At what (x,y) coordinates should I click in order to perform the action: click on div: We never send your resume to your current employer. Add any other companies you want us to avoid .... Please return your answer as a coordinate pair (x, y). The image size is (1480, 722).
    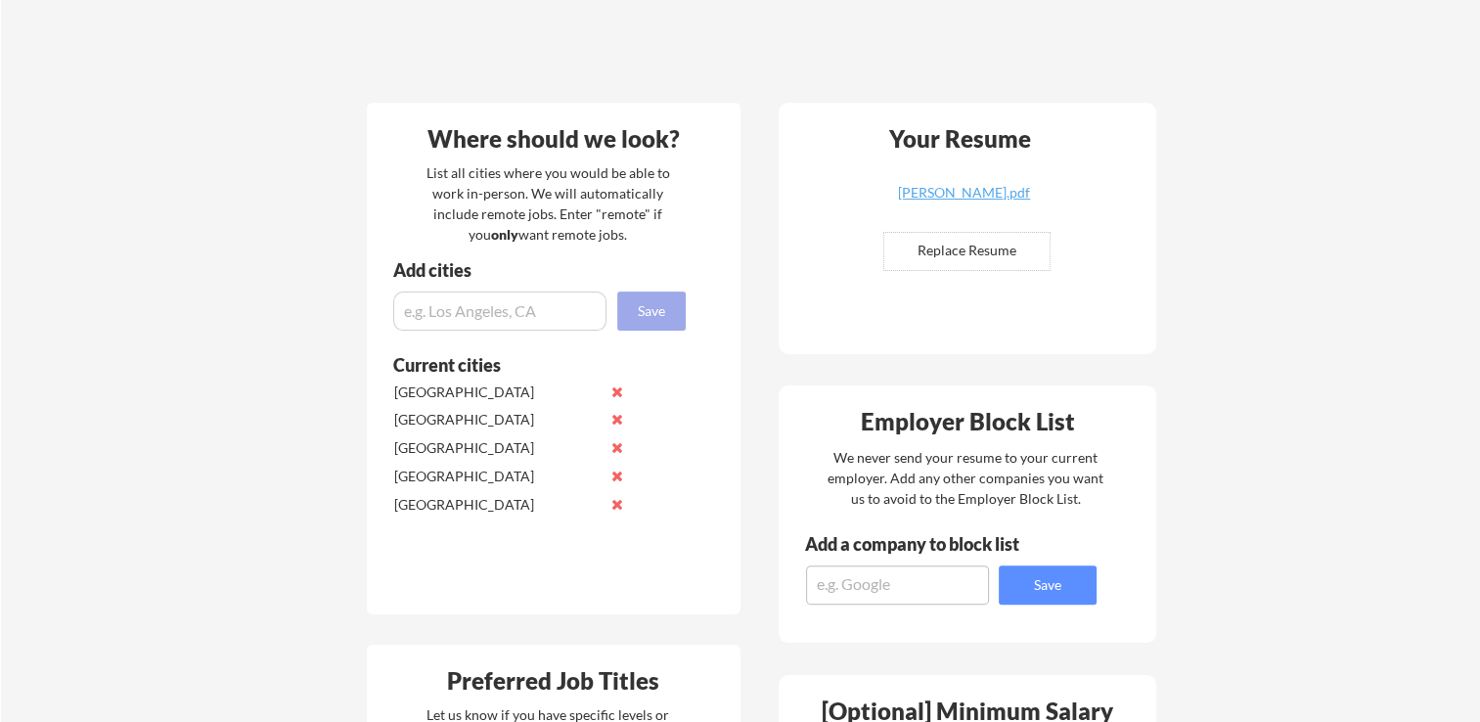
    Looking at the image, I should click on (966, 477).